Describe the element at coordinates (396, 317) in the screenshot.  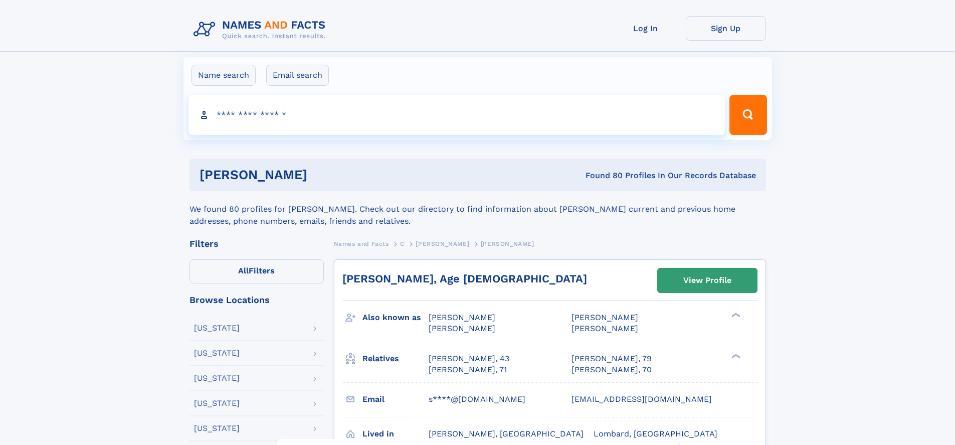
I see `h3: Also known as` at that location.